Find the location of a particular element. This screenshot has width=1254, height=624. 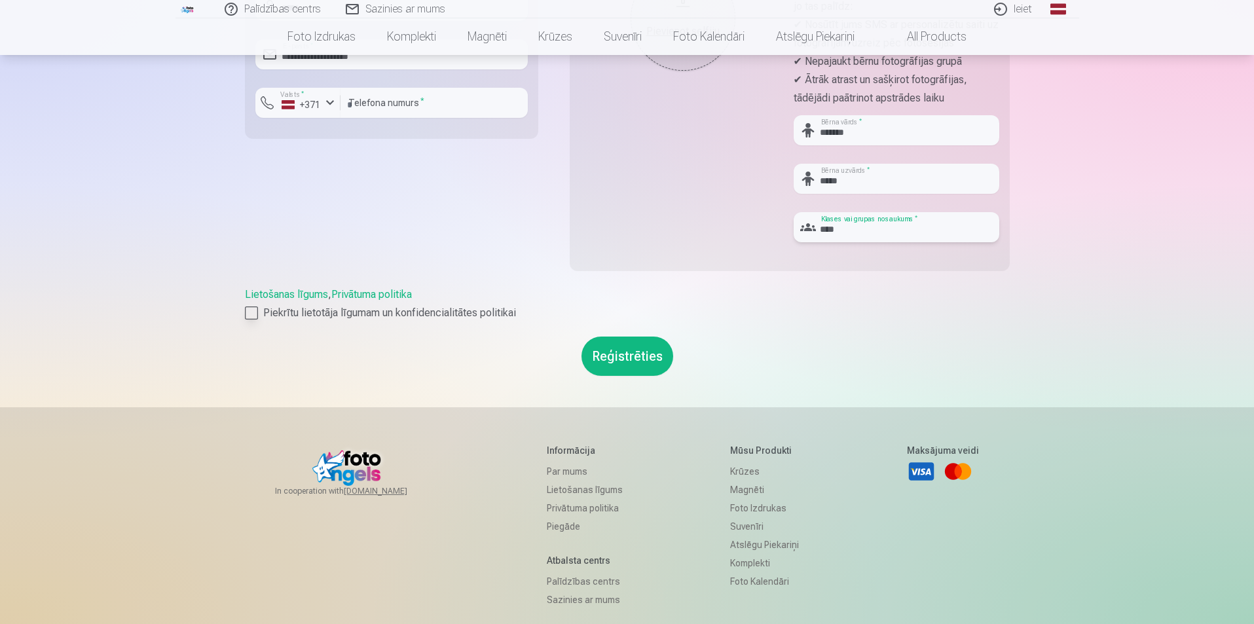

h5: Atbalsta centrs is located at coordinates (585, 561).